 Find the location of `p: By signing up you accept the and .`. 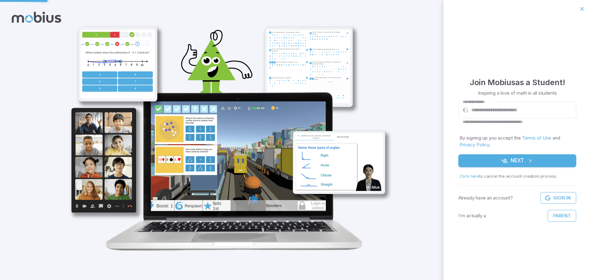

p: By signing up you accept the and . is located at coordinates (517, 142).